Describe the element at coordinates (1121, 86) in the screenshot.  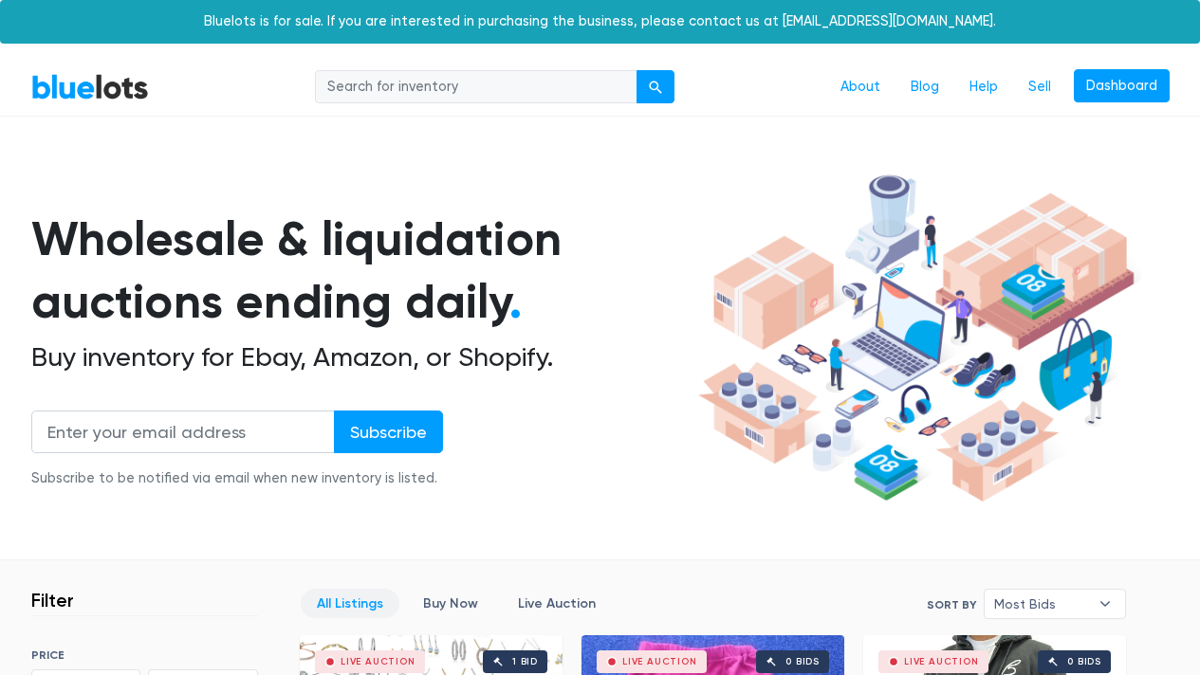
I see `a: Dashboard` at that location.